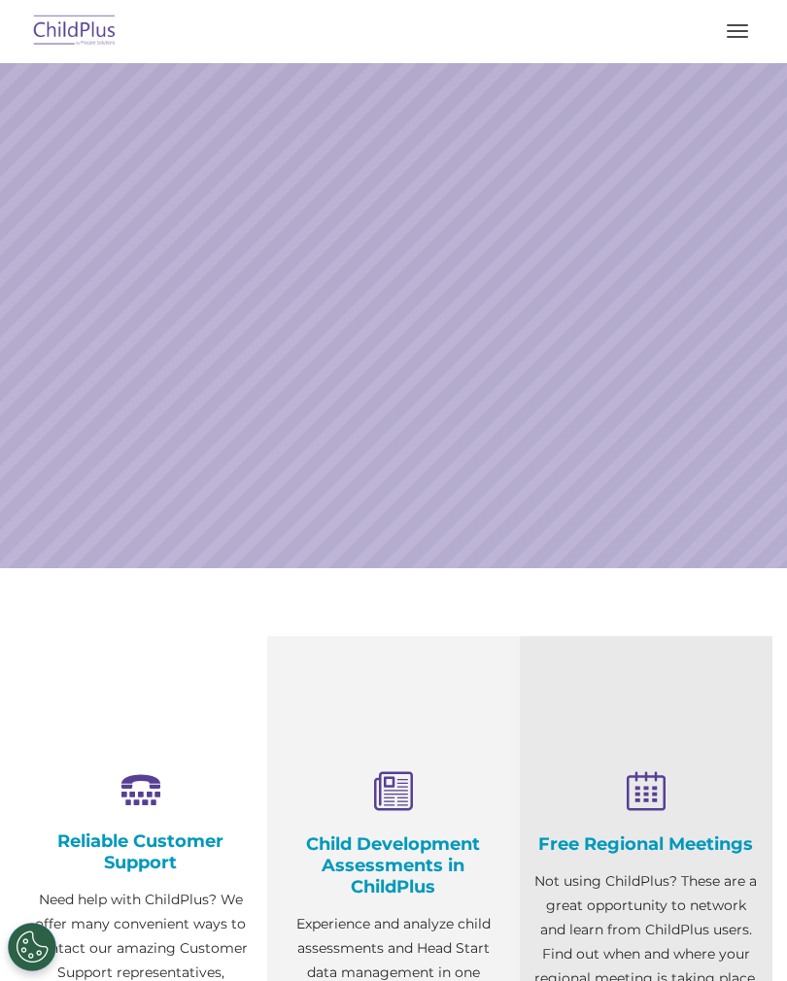 Image resolution: width=787 pixels, height=981 pixels. What do you see at coordinates (393, 865) in the screenshot?
I see `h4: Child Development Assessments in ChildPlus` at bounding box center [393, 865].